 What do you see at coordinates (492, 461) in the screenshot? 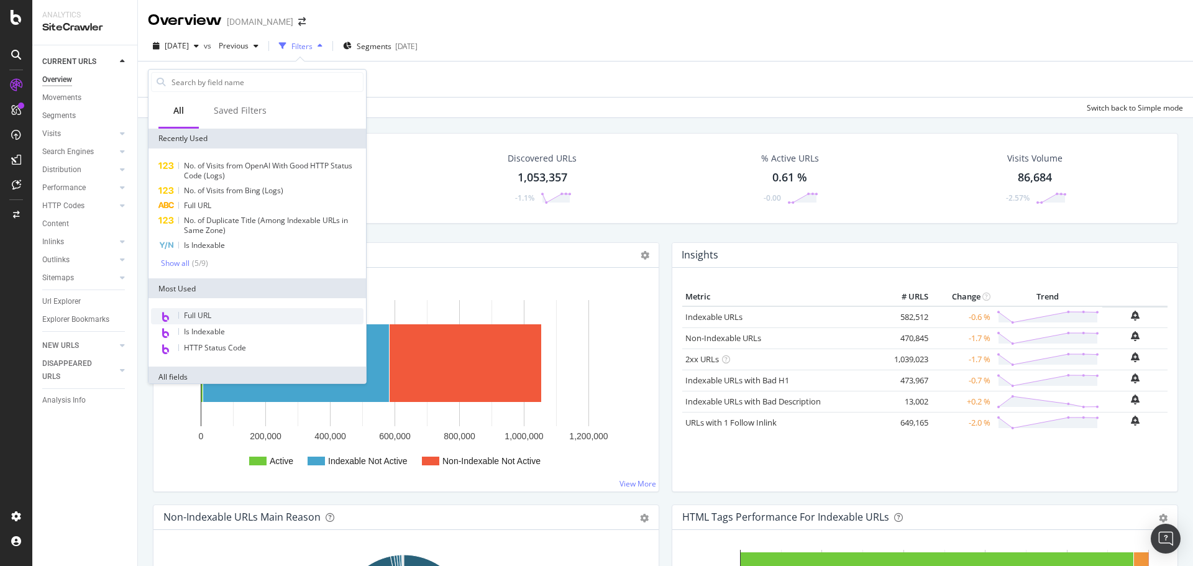
I see `text: Non-Indexable Not Active` at bounding box center [492, 461].